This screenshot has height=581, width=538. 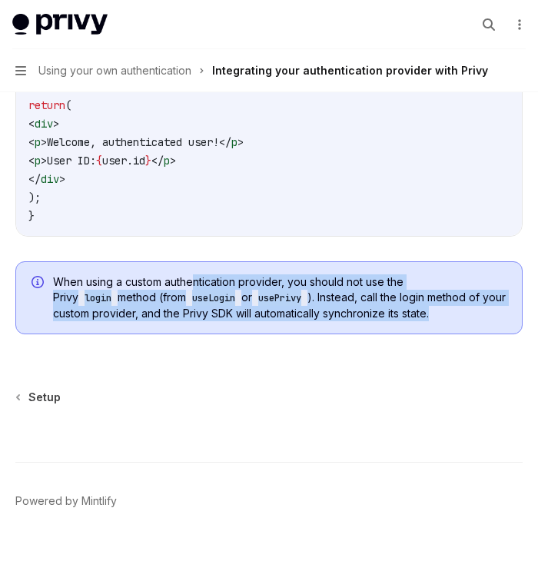 What do you see at coordinates (518, 25) in the screenshot?
I see `button: More actions` at bounding box center [518, 25].